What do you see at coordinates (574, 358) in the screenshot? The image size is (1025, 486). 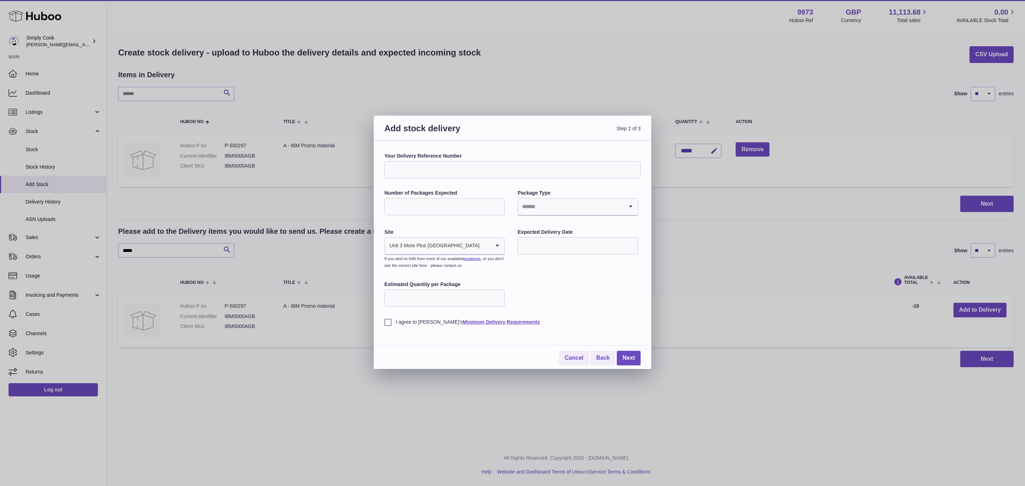 I see `a: Cancel` at bounding box center [574, 358].